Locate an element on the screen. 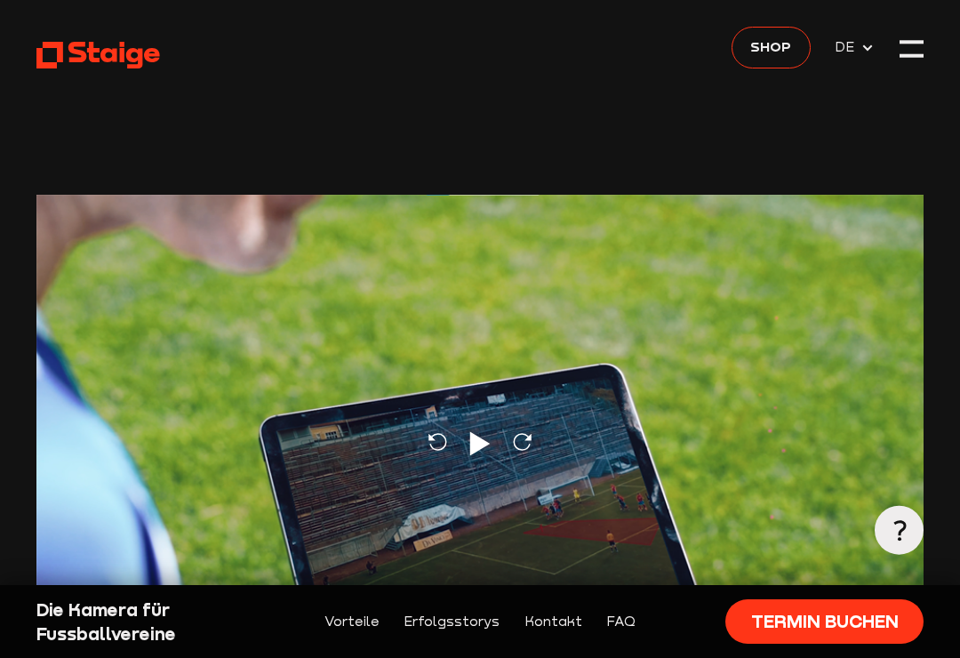  a: Termin buchen is located at coordinates (824, 621).